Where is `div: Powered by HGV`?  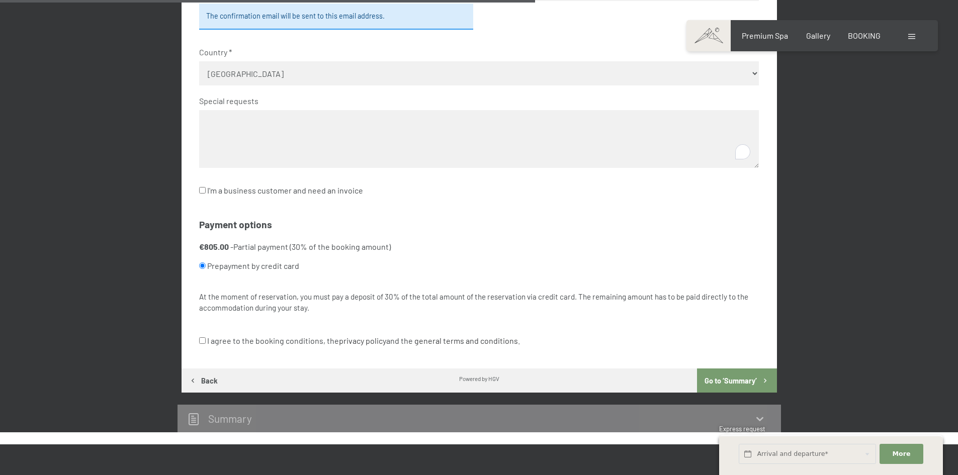 div: Powered by HGV is located at coordinates (479, 379).